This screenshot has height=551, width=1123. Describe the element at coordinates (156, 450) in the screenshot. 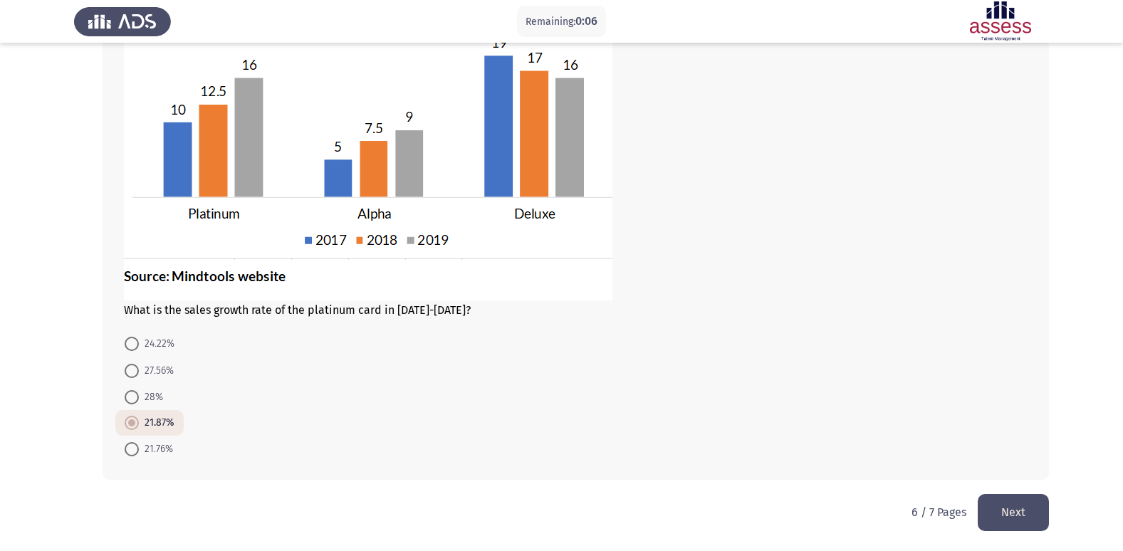

I see `span: 21.76%` at that location.